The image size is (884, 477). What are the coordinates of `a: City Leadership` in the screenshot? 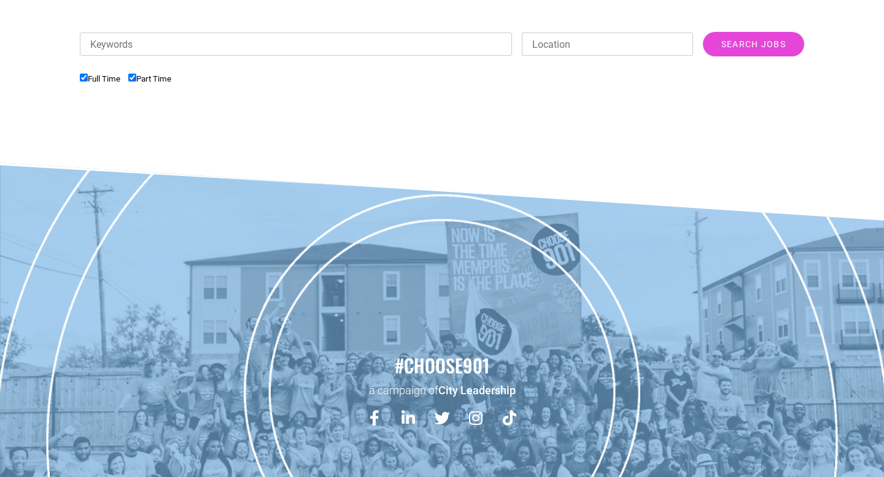 It's located at (477, 390).